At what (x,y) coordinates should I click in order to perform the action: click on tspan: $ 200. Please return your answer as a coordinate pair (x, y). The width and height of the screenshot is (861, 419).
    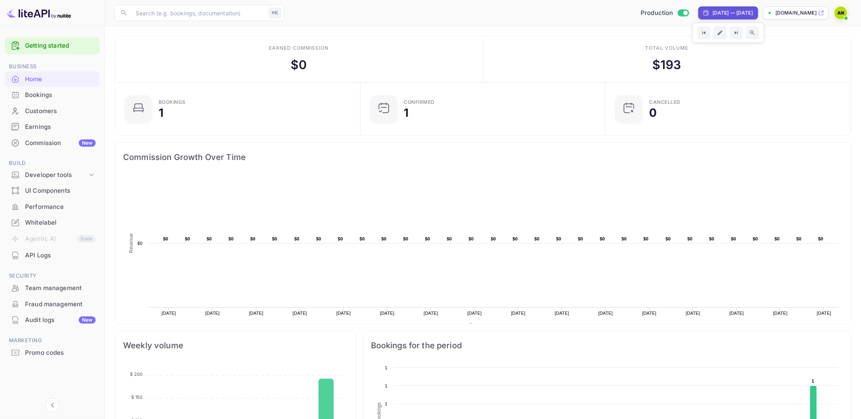
    Looking at the image, I should click on (136, 374).